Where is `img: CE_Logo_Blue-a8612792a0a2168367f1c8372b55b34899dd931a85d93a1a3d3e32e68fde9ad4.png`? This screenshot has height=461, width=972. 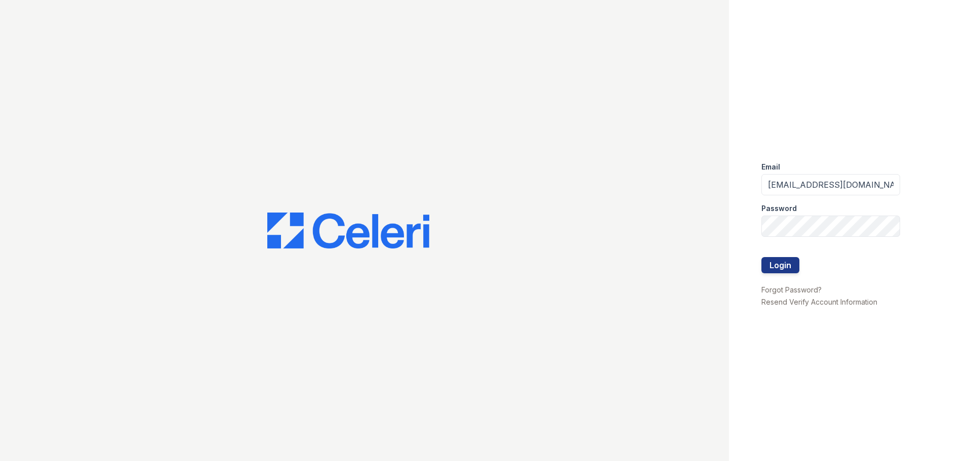 img: CE_Logo_Blue-a8612792a0a2168367f1c8372b55b34899dd931a85d93a1a3d3e32e68fde9ad4.png is located at coordinates (348, 231).